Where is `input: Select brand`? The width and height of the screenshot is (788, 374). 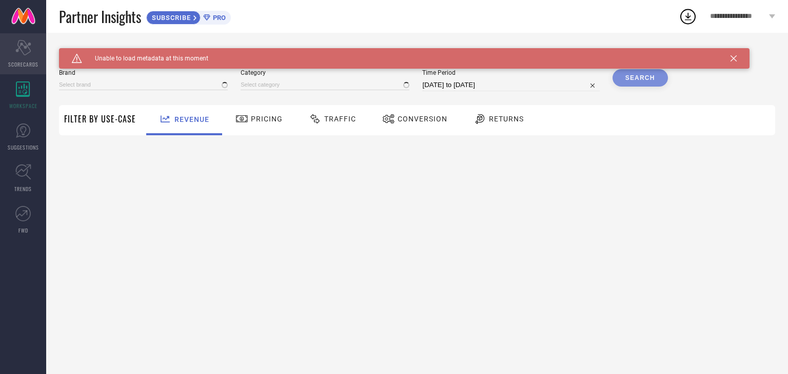 input: Select brand is located at coordinates (143, 85).